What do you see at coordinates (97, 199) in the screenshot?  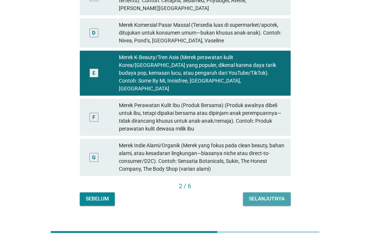 I see `div: Sebelum` at bounding box center [97, 199].